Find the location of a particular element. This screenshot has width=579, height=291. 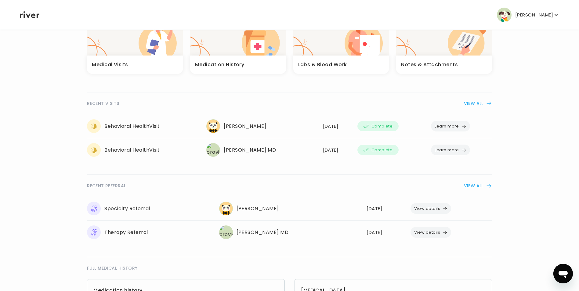

span: RECENT REFERRAL is located at coordinates (106, 186).